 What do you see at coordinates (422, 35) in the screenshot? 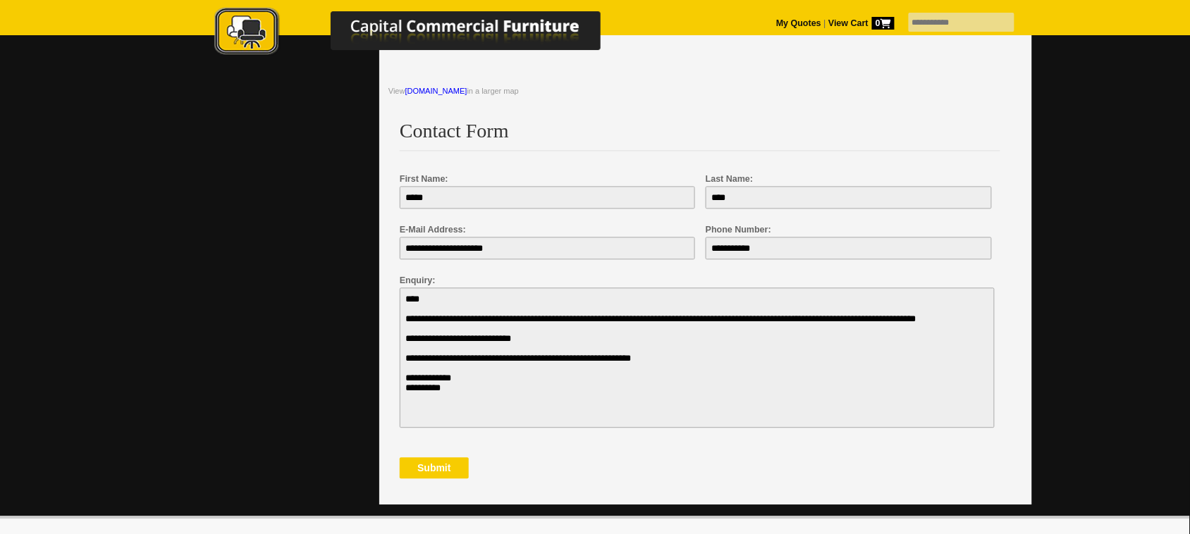
I see `a: Capital Commercial Furniture Logo` at bounding box center [422, 35].